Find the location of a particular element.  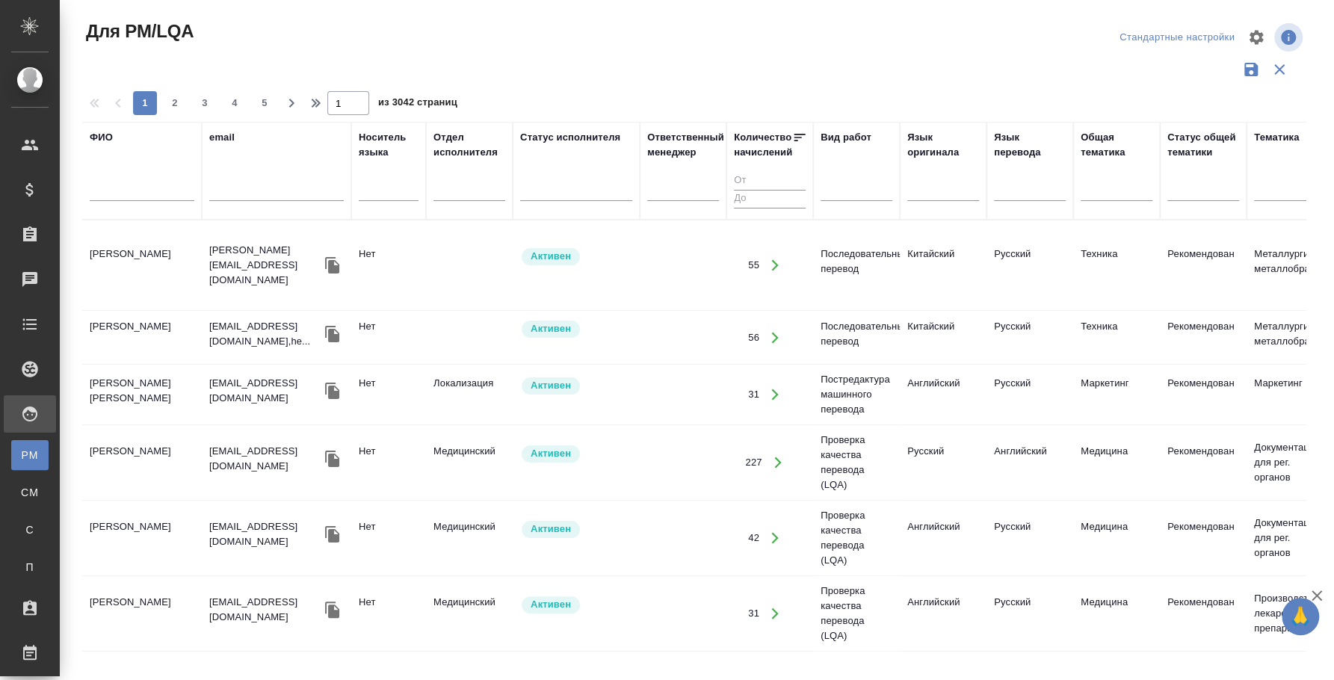

div: Тематика is located at coordinates (1277, 138).